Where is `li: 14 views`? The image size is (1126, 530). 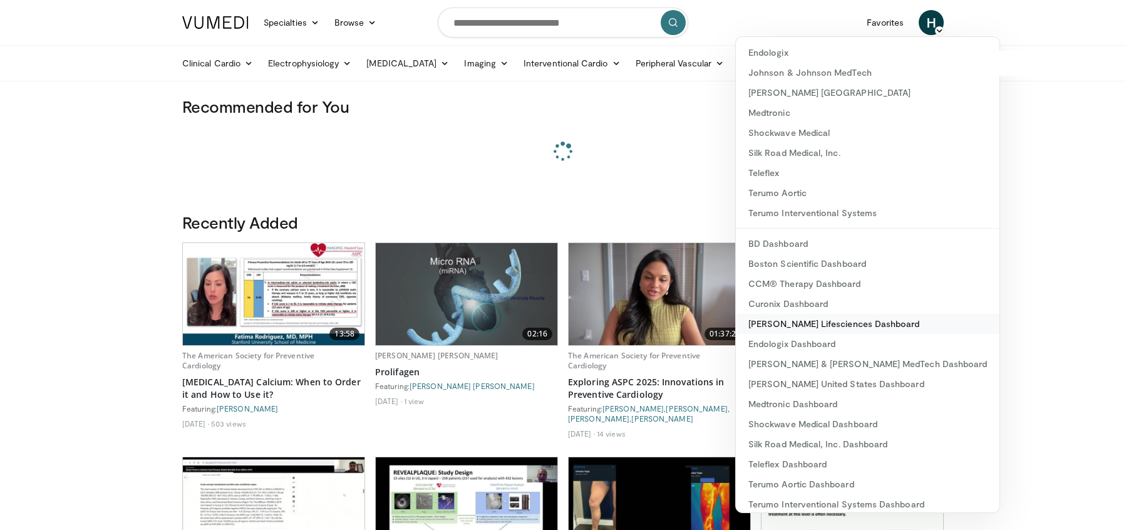 li: 14 views is located at coordinates (611, 434).